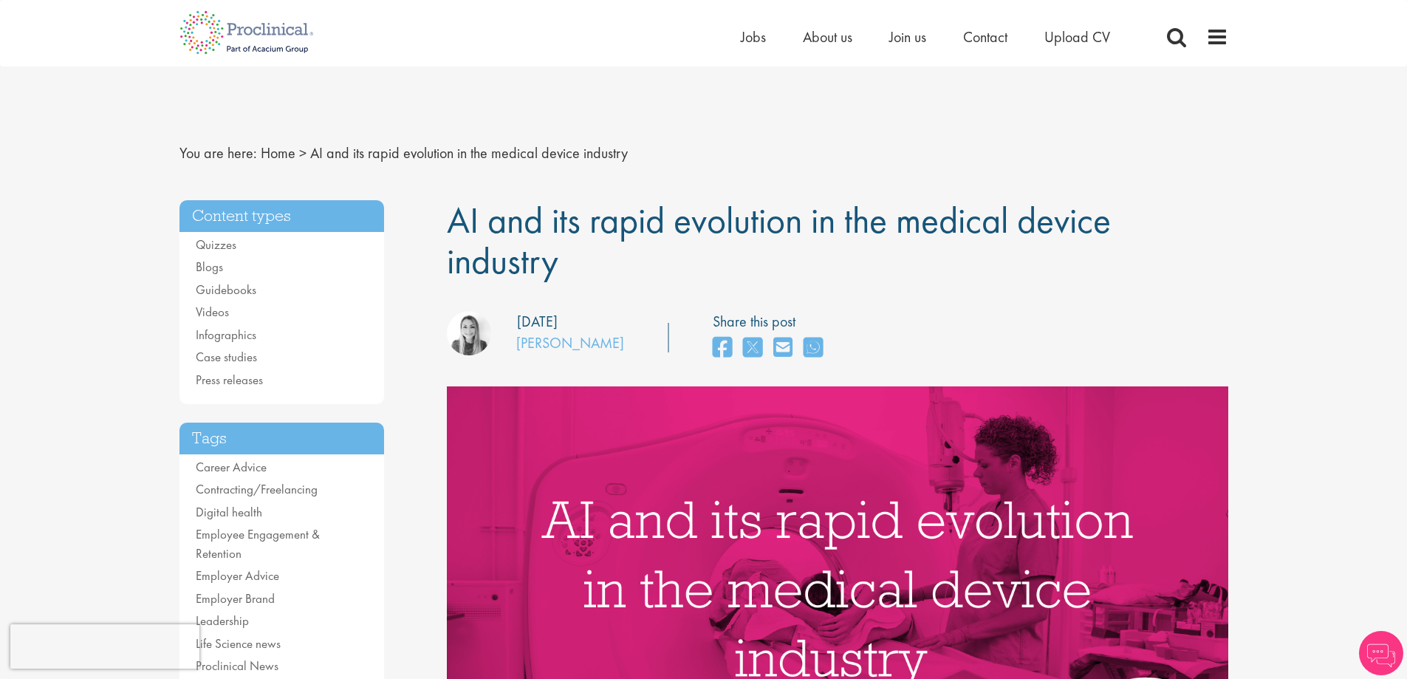  Describe the element at coordinates (985, 37) in the screenshot. I see `span: Contact` at that location.